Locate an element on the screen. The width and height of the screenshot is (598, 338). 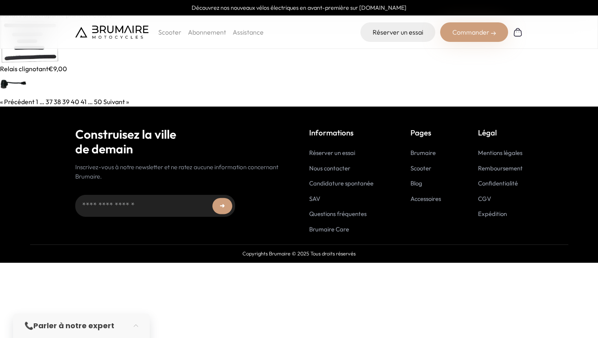
input: Adresse email... is located at coordinates (155, 206).